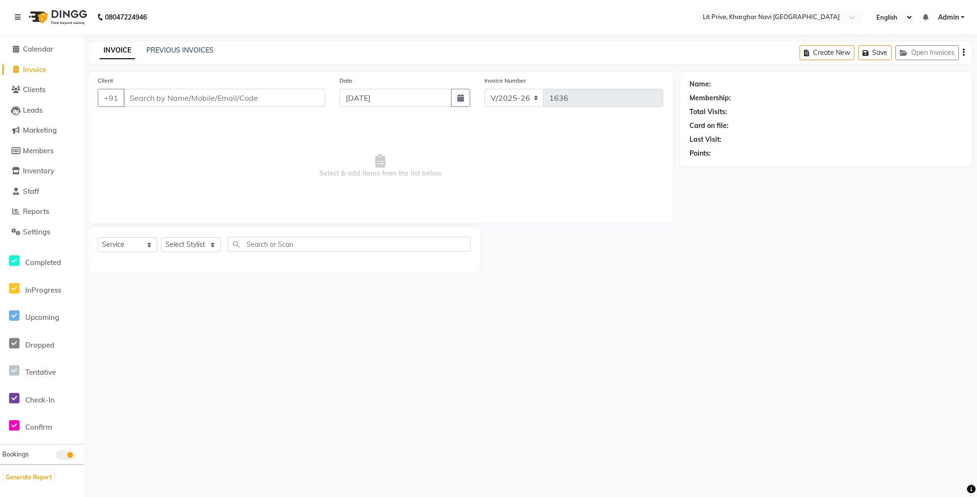 The image size is (977, 497). I want to click on span: Staff, so click(31, 191).